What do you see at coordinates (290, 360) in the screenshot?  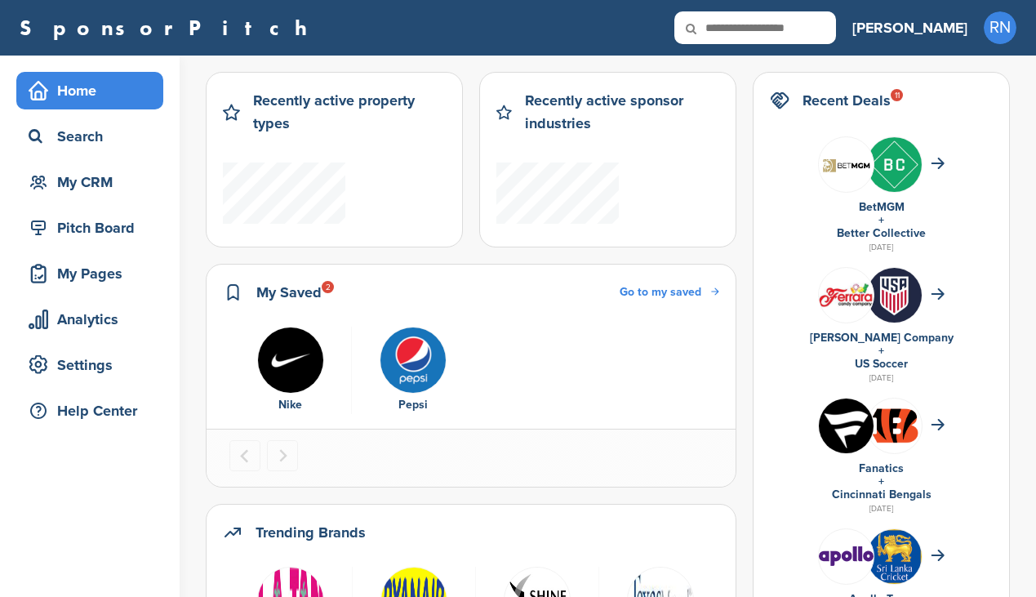 I see `img: Nike logo` at bounding box center [290, 360].